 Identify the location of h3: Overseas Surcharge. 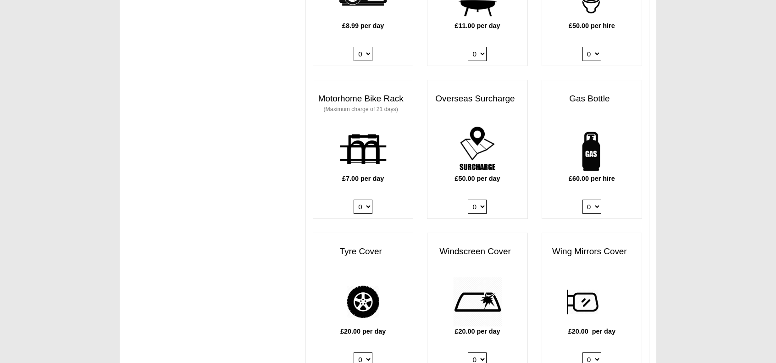
(477, 99).